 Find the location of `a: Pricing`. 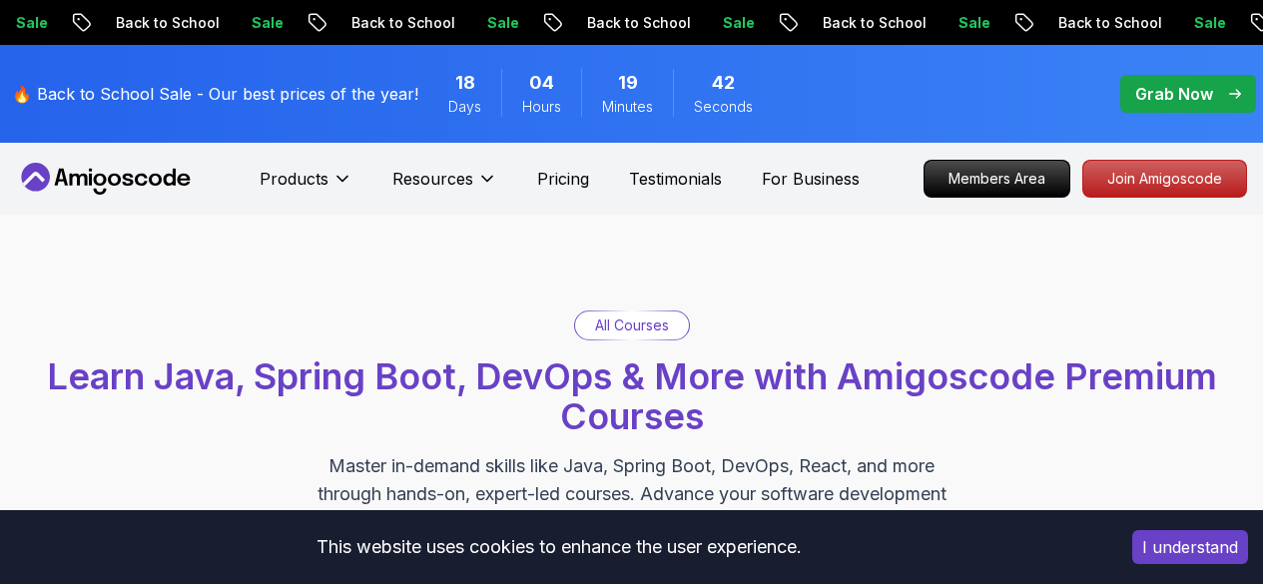

a: Pricing is located at coordinates (563, 179).